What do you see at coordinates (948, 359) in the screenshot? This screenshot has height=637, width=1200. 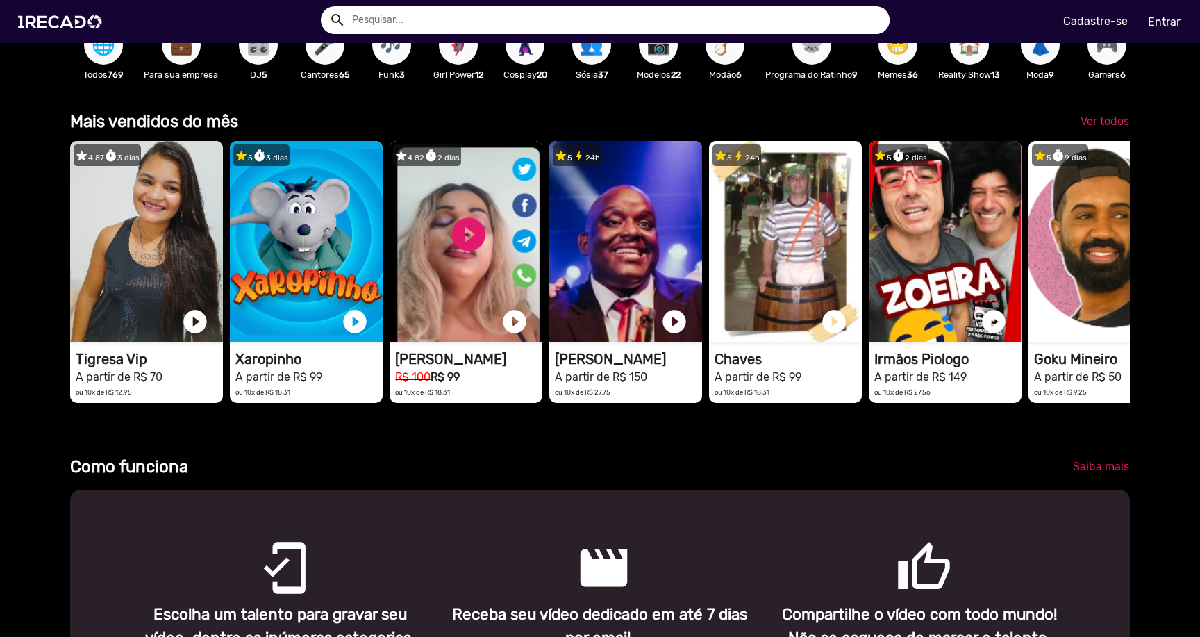 I see `h1: Irmãos Piologo` at bounding box center [948, 359].